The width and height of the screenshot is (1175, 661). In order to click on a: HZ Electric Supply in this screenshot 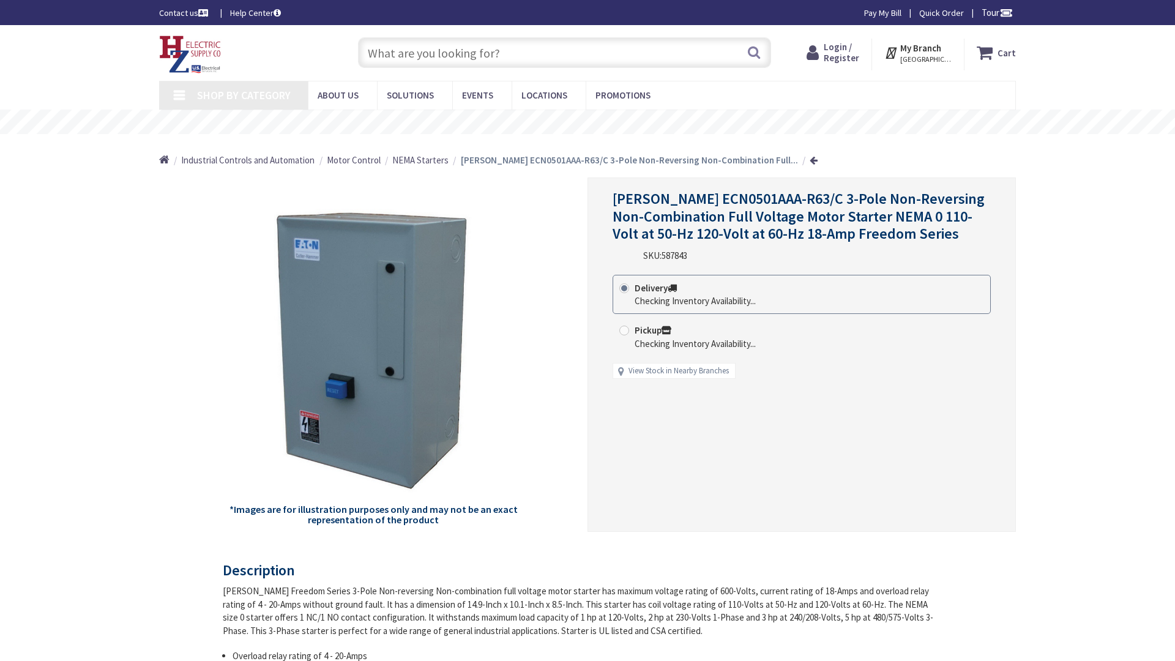, I will do `click(190, 54)`.